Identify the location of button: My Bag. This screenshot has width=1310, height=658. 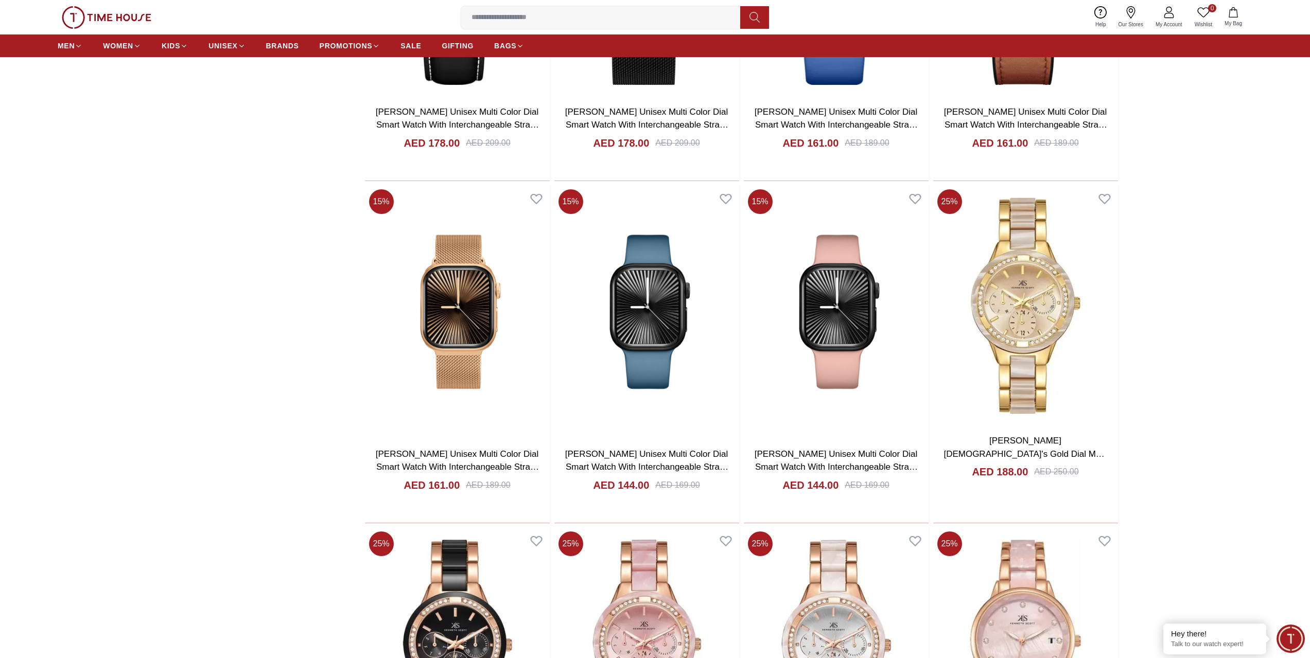
(1234, 17).